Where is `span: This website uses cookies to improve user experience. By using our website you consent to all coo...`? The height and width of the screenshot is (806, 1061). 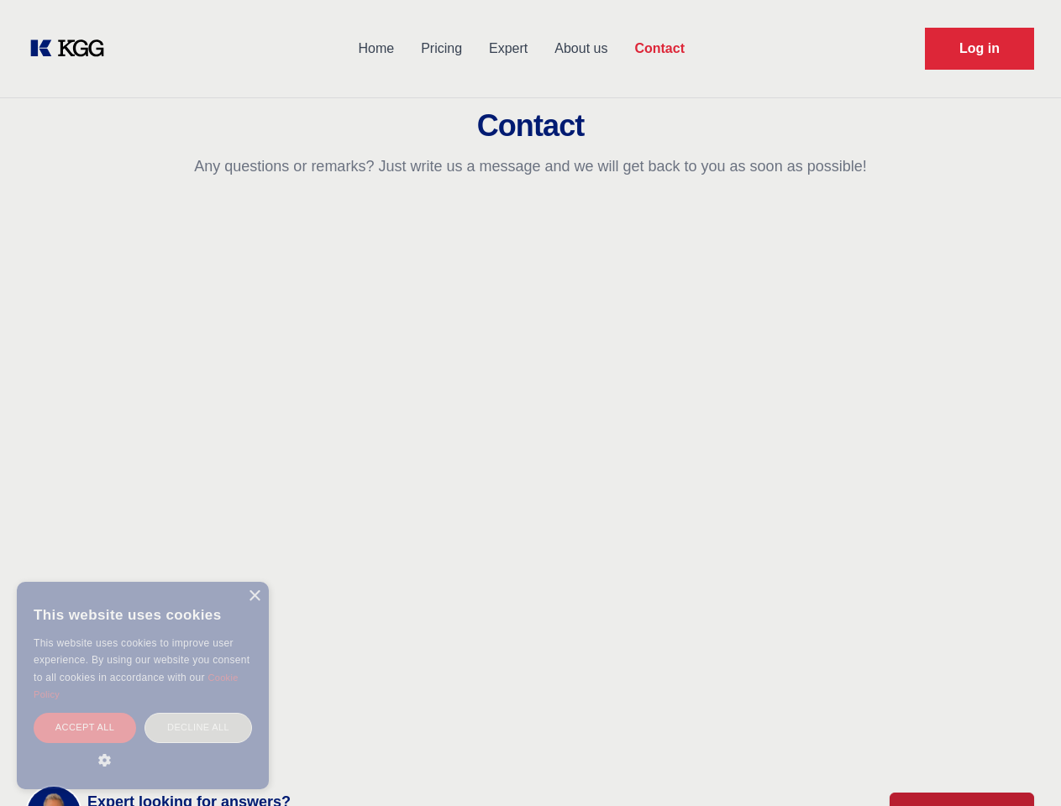 span: This website uses cookies to improve user experience. By using our website you consent to all coo... is located at coordinates (141, 660).